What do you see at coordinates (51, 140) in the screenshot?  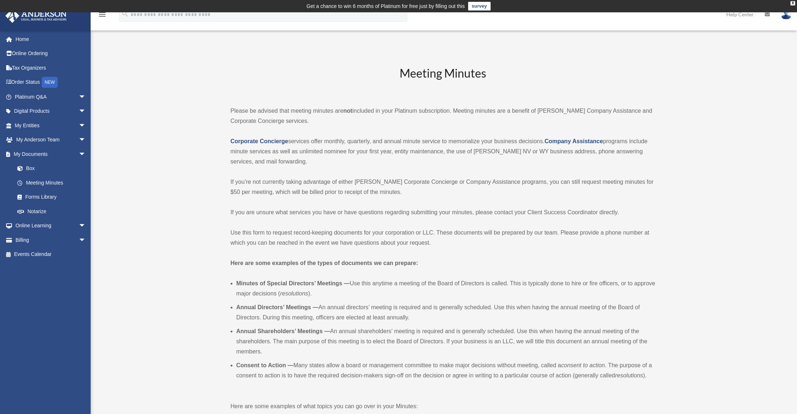 I see `a: My Anderson Teamarrow_drop_down` at bounding box center [51, 140].